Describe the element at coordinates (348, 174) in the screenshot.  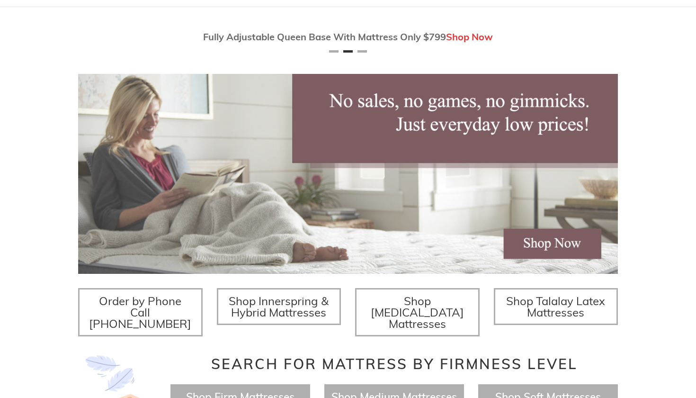
I see `img: herobannermay2022-1652879215306_1200x.jpg` at that location.